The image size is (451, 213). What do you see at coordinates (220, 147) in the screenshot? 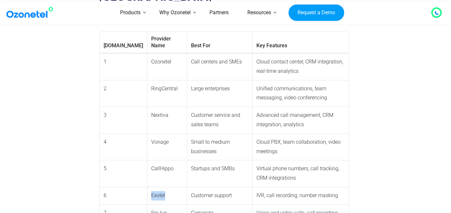
I see `td: Small to medium businesses` at bounding box center [220, 147].